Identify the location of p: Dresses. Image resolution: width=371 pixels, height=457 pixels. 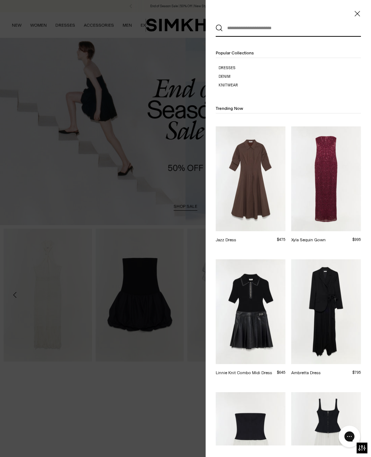
(290, 68).